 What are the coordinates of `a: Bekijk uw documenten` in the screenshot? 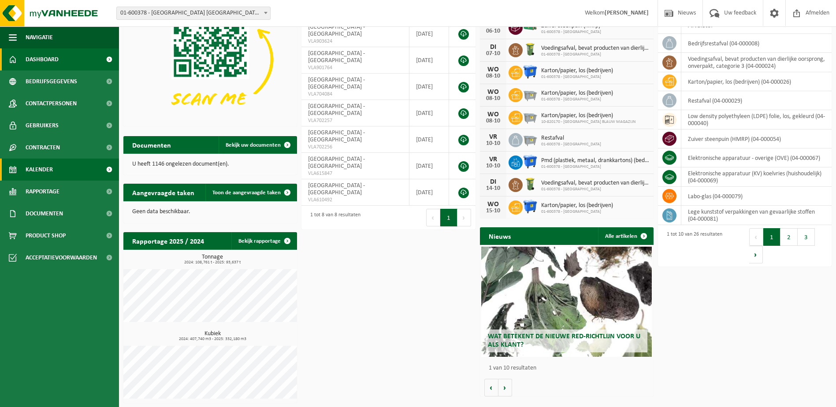 It's located at (257, 145).